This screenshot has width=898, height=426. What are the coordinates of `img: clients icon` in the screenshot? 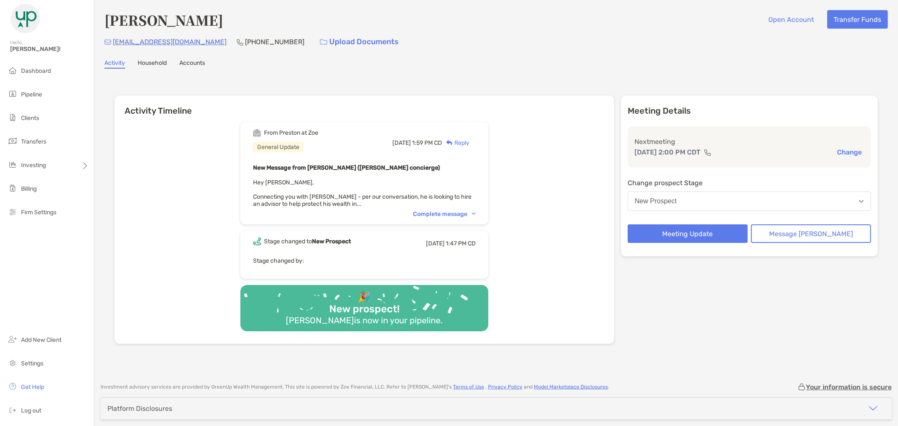 It's located at (13, 117).